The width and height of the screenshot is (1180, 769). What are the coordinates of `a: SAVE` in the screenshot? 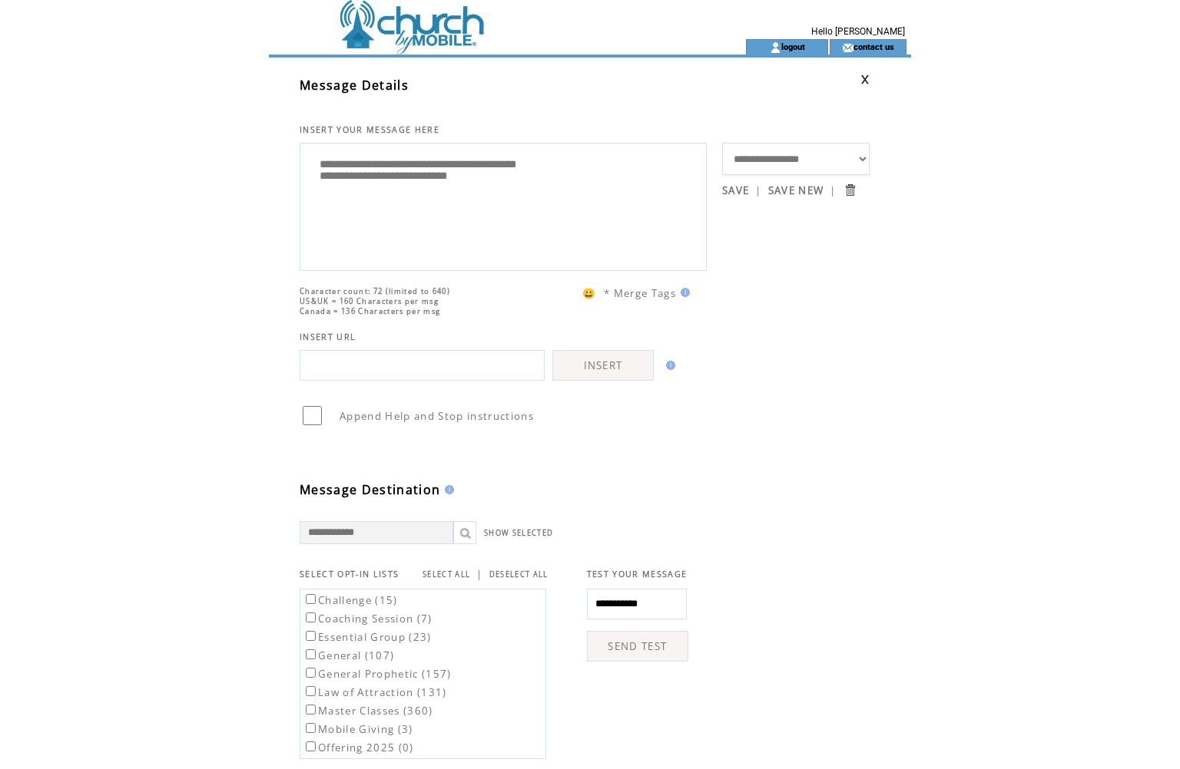 It's located at (735, 190).